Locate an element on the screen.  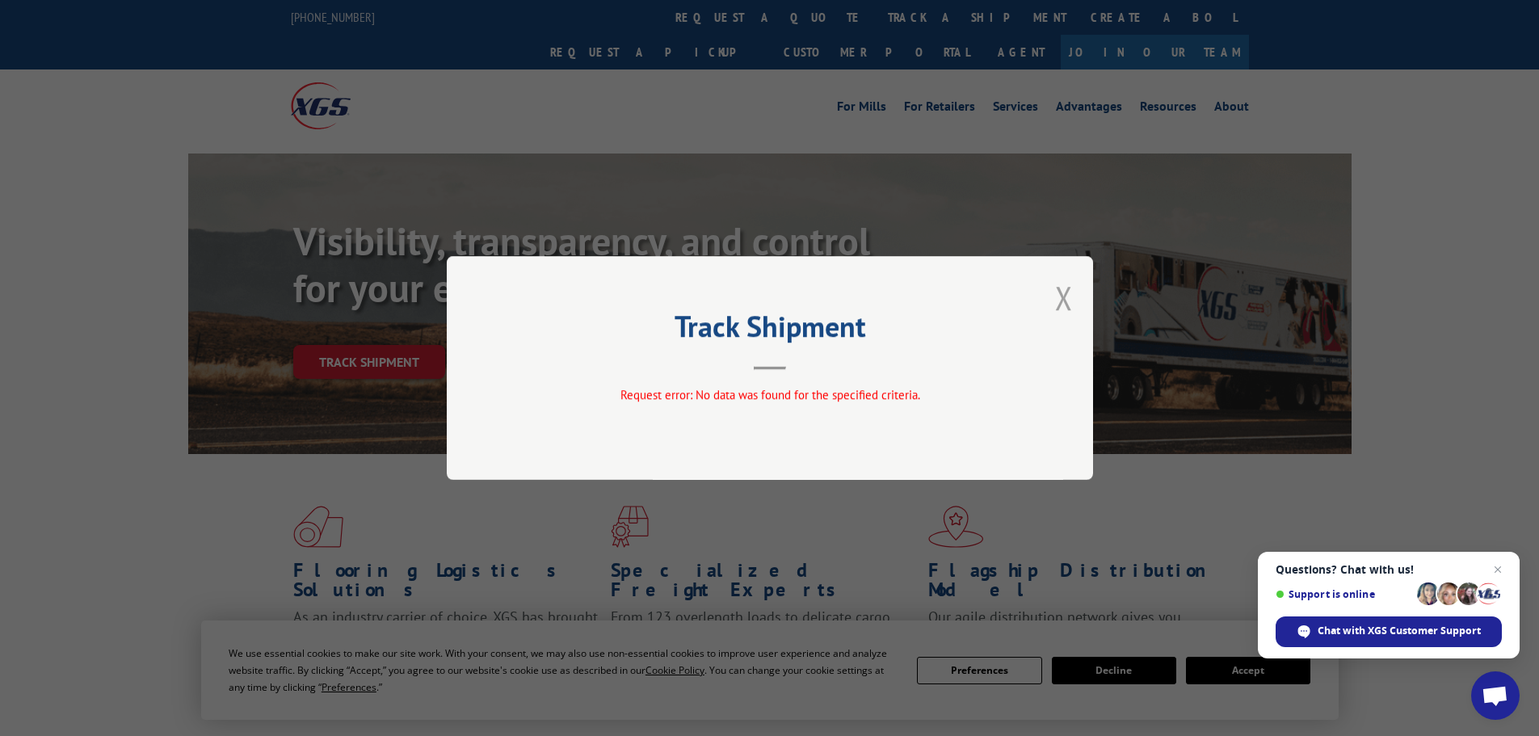
div: Open chat is located at coordinates (1495, 695).